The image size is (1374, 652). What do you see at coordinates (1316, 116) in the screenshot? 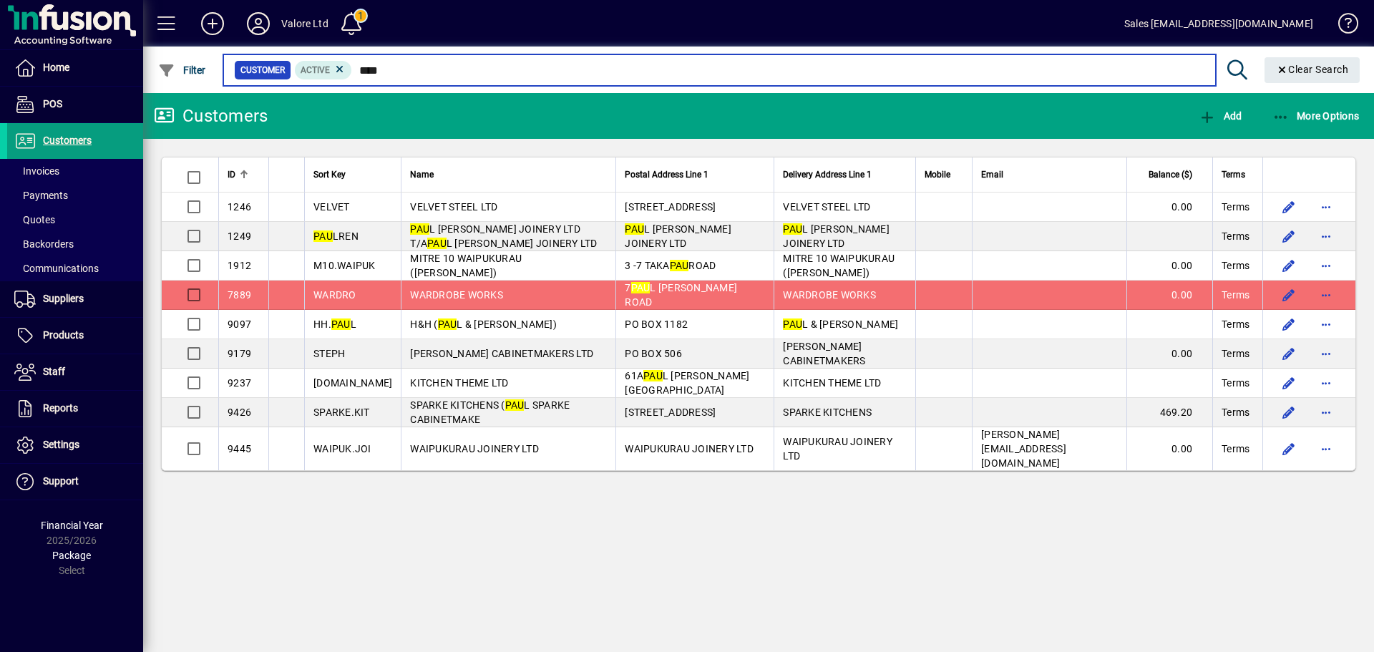
I see `span: More Options` at bounding box center [1316, 116].